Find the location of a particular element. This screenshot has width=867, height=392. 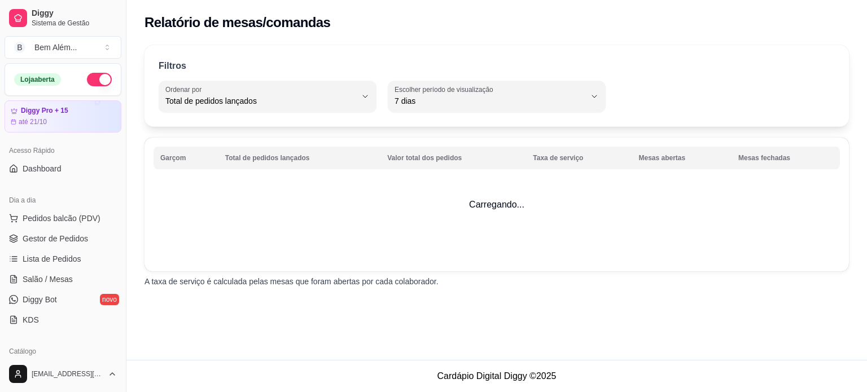

a: DiggySistema de Gestão is located at coordinates (63, 18).